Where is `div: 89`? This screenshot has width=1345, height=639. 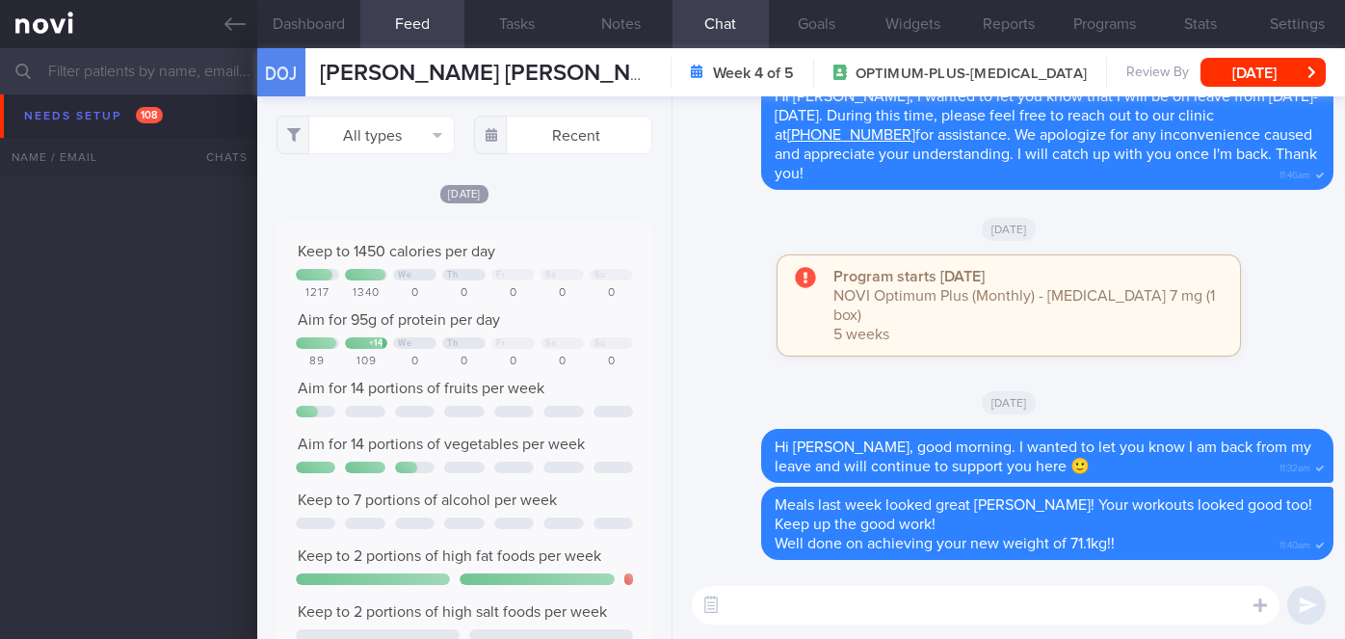 div: 89 is located at coordinates (317, 361).